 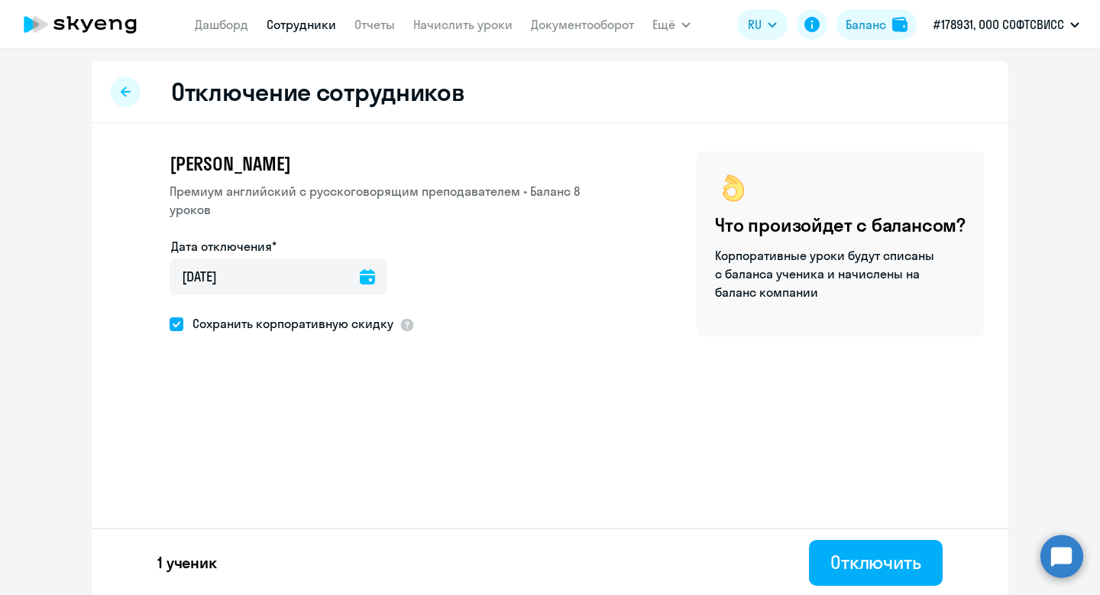 What do you see at coordinates (755, 24) in the screenshot?
I see `span: RU` at bounding box center [755, 24].